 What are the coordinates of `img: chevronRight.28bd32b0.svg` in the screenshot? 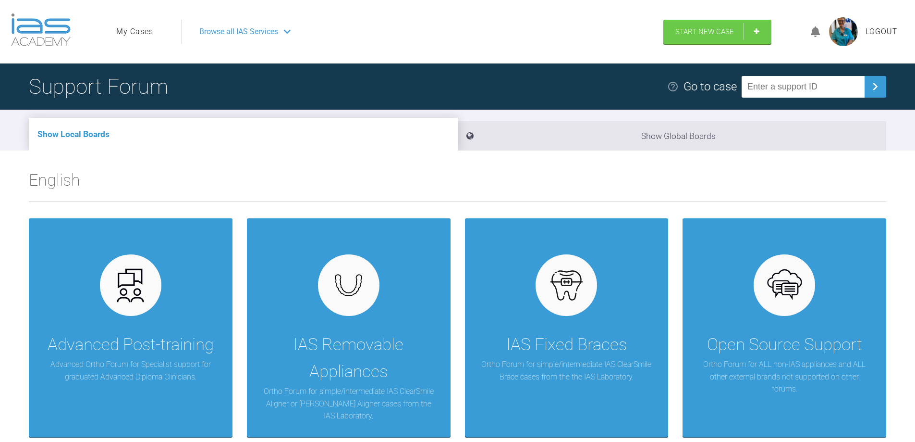 It's located at (875, 86).